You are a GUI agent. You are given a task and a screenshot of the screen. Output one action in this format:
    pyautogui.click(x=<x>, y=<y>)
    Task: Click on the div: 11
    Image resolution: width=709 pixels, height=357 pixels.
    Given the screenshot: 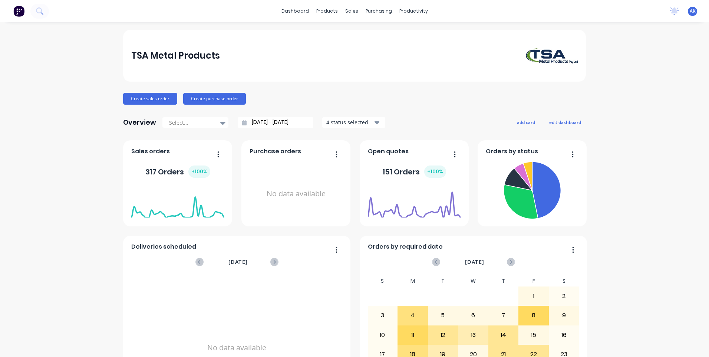 What is the action you would take?
    pyautogui.click(x=413, y=335)
    